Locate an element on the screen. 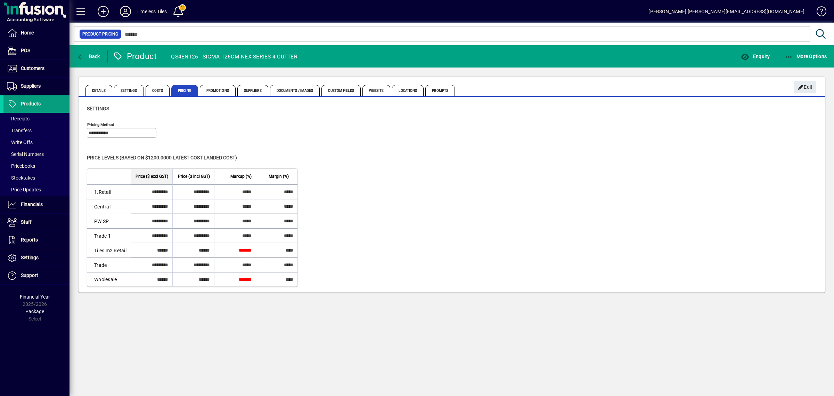 This screenshot has width=834, height=396. span: Price ($ excl GST) is located at coordinates (152, 176).